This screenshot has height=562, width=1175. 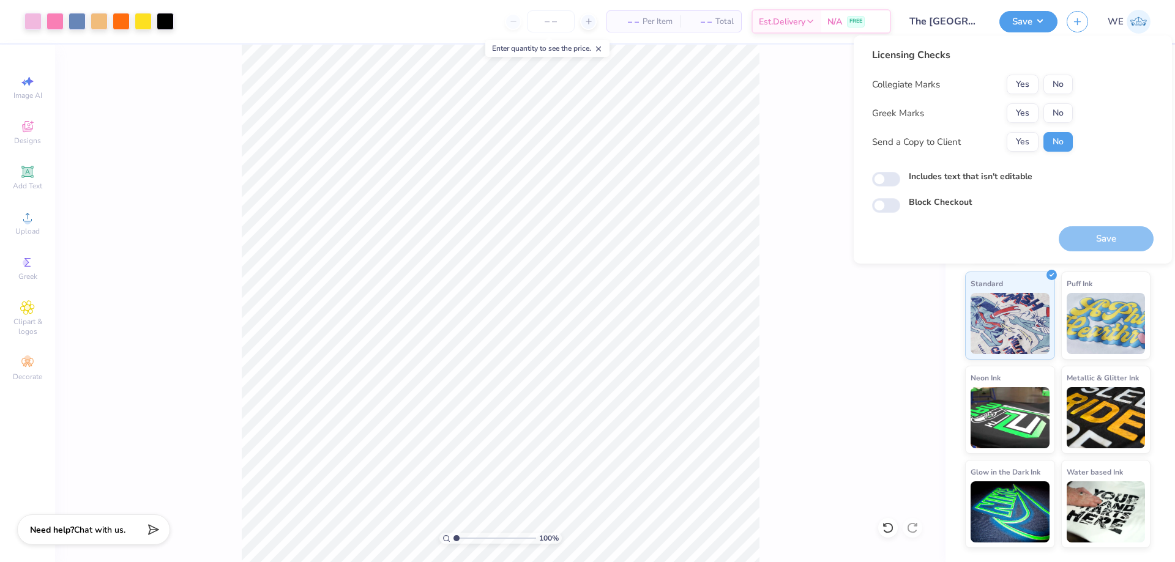 What do you see at coordinates (657, 21) in the screenshot?
I see `span: Per Item` at bounding box center [657, 21].